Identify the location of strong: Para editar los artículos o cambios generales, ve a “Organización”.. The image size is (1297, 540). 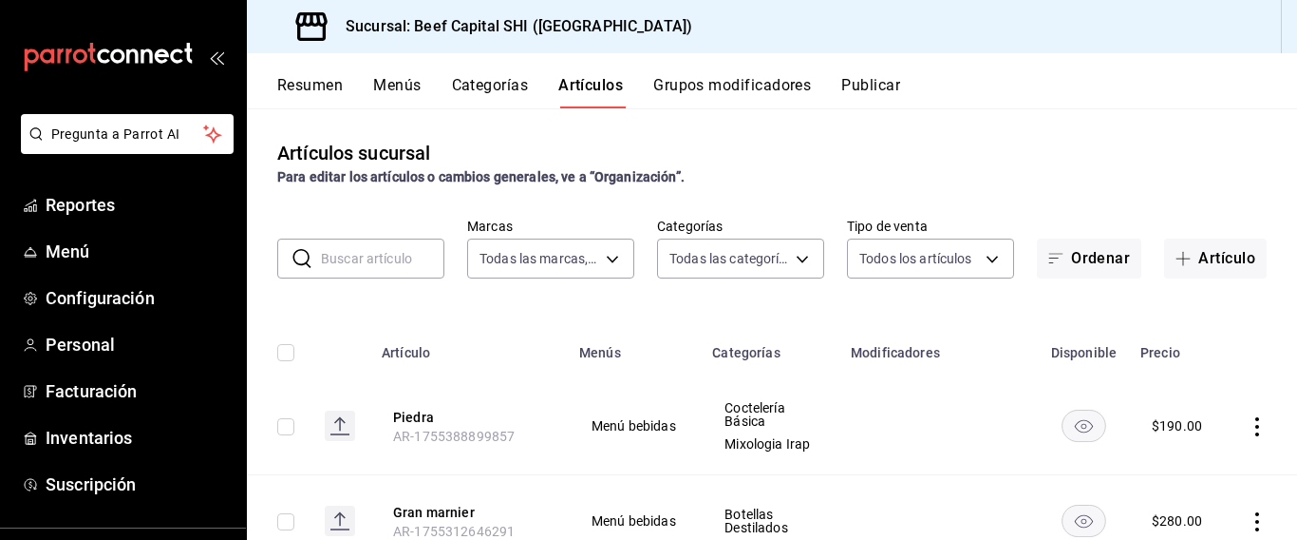
(481, 177).